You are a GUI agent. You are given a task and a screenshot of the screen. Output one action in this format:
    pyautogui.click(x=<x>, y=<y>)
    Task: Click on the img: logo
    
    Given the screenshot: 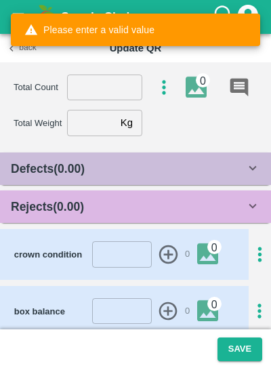 What is the action you would take?
    pyautogui.click(x=47, y=17)
    